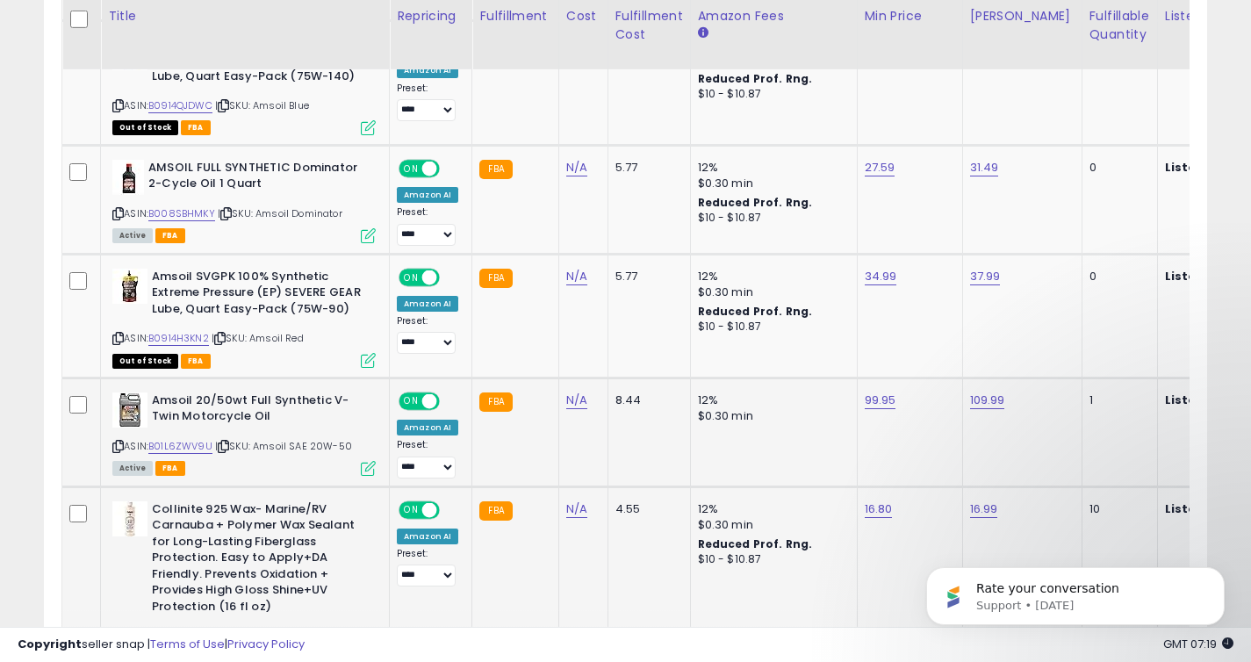  What do you see at coordinates (257, 338) in the screenshot?
I see `span: | SKU: Amsoil Red` at bounding box center [257, 338].